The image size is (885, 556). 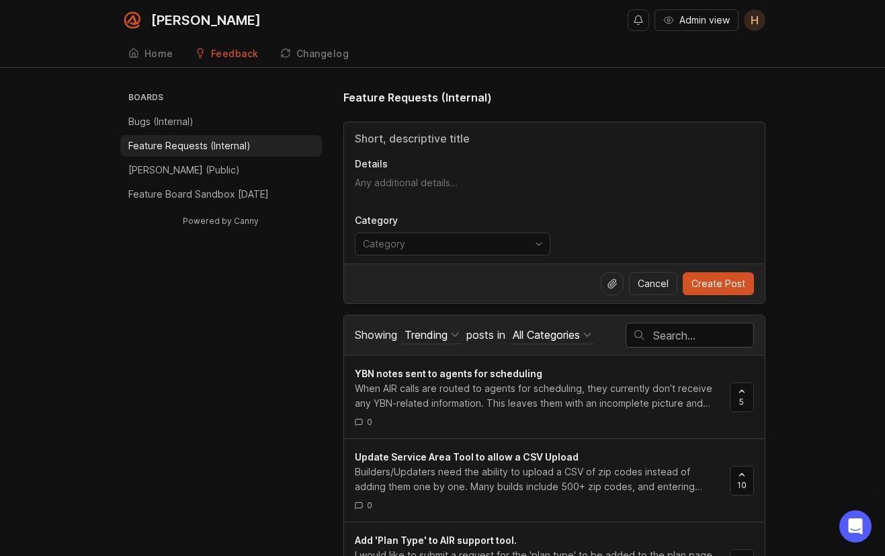 I want to click on div: Home, so click(x=159, y=54).